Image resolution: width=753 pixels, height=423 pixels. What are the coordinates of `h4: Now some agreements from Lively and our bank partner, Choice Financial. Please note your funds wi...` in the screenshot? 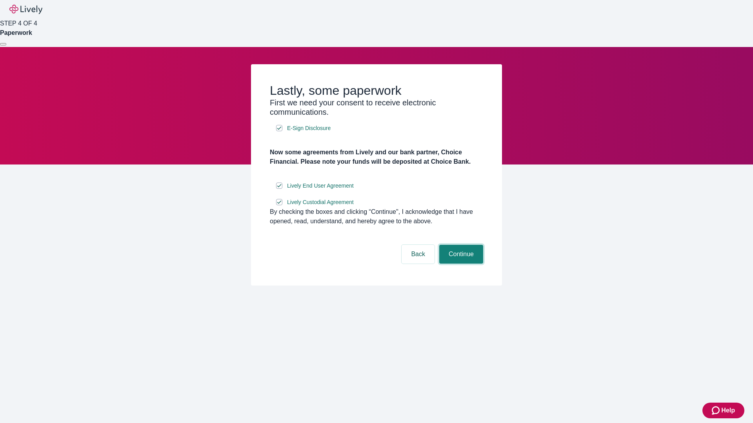 It's located at (376, 157).